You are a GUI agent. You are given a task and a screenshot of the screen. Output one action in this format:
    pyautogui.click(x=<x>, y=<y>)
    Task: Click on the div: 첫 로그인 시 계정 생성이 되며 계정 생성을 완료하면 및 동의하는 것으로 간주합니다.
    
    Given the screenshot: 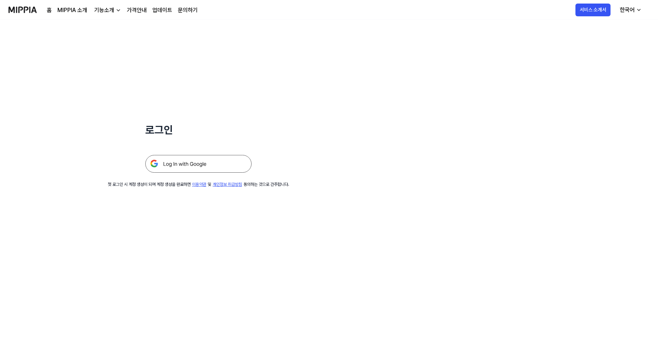 What is the action you would take?
    pyautogui.click(x=198, y=184)
    